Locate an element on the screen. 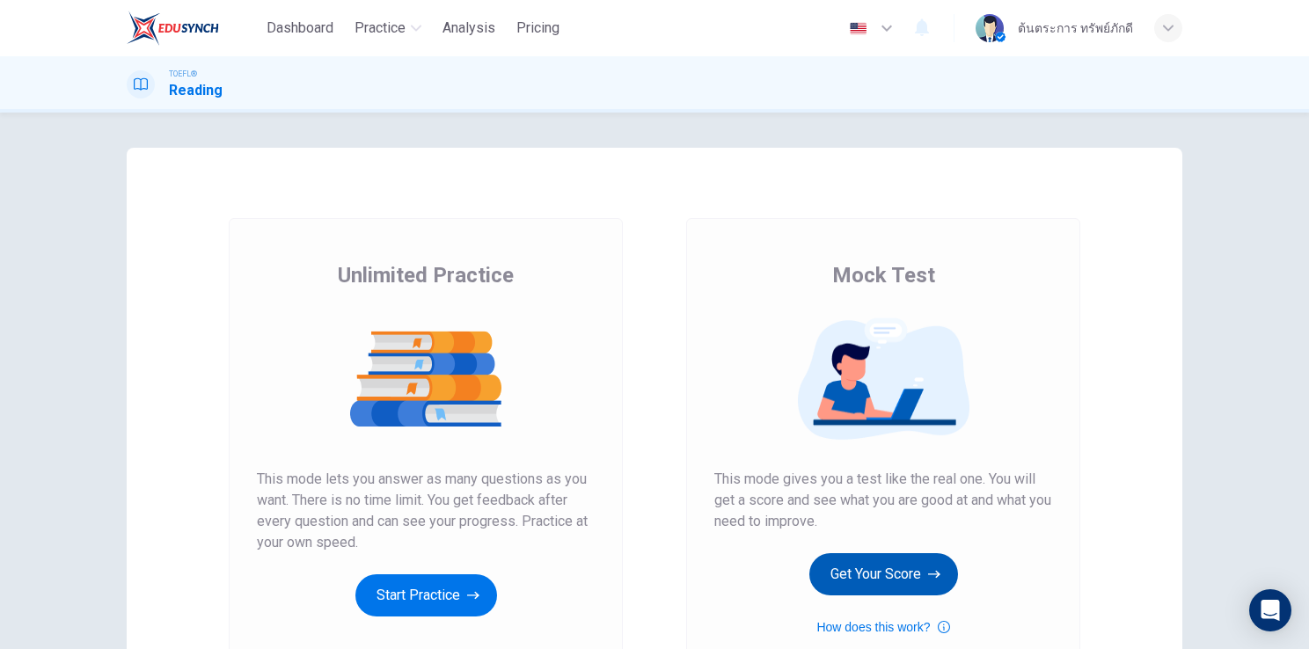 This screenshot has height=649, width=1309. div: ต้นตระการ ทรัพย์ภักดี is located at coordinates (1075, 28).